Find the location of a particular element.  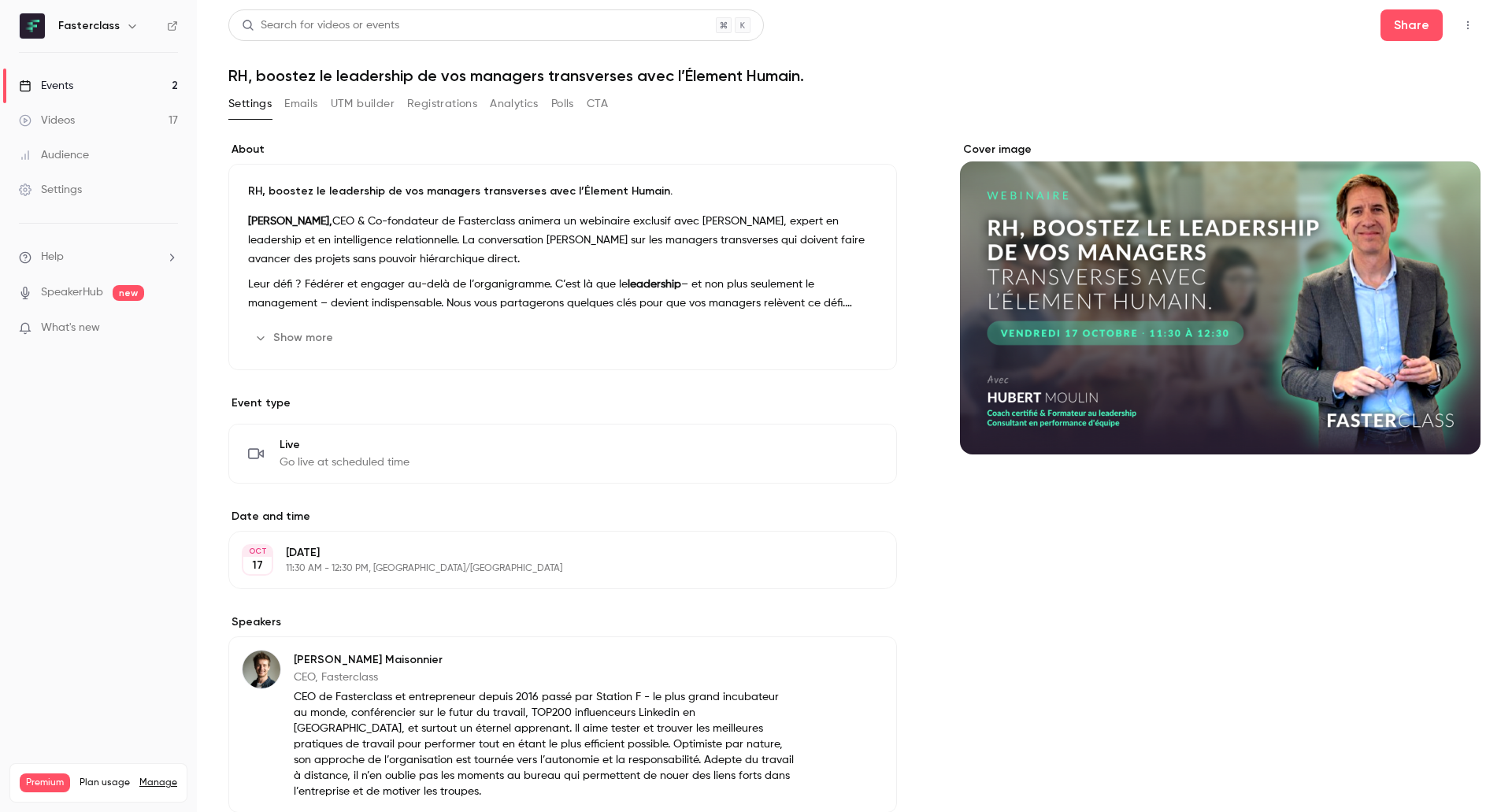

img: Fasterclass is located at coordinates (32, 26).